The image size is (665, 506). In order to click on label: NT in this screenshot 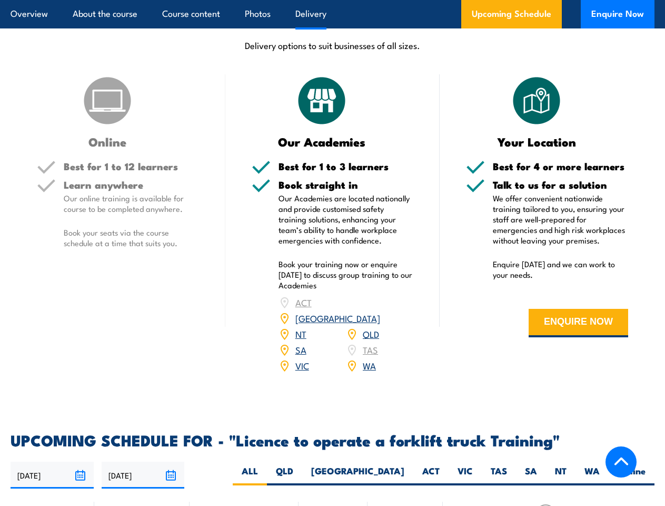, I will do `click(561, 475)`.